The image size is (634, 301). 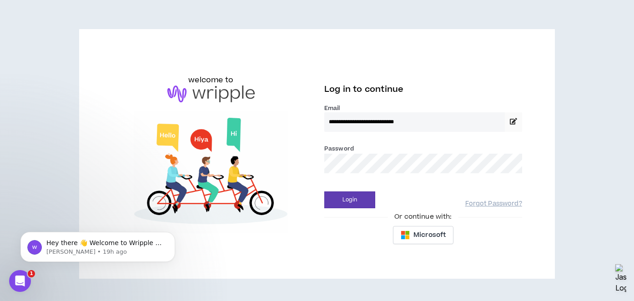 What do you see at coordinates (423, 108) in the screenshot?
I see `label: Email` at bounding box center [423, 108].